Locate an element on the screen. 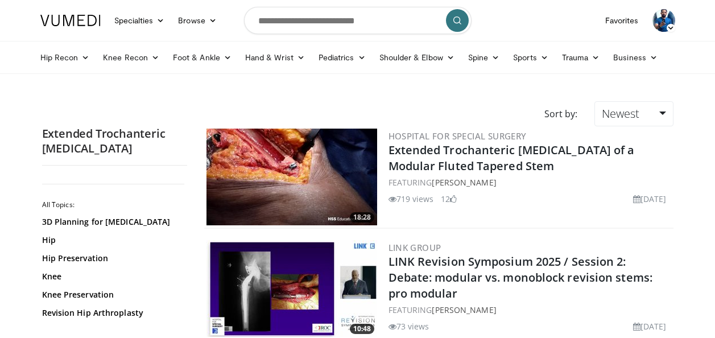 This screenshot has height=338, width=715. a: Hand & Wrist is located at coordinates (275, 57).